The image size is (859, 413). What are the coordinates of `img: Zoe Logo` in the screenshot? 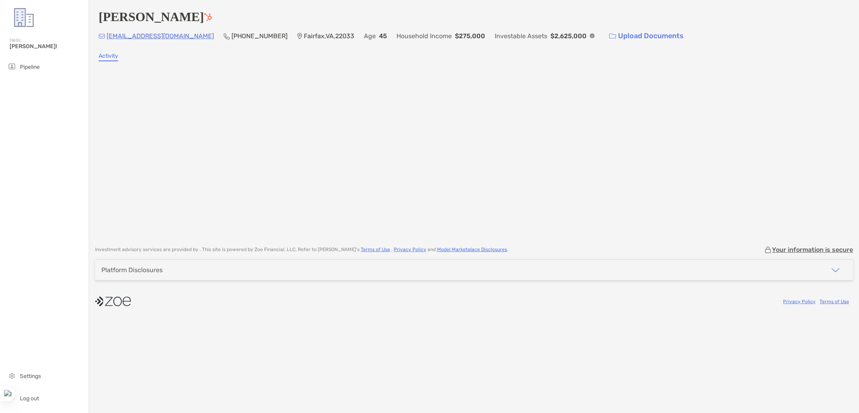 It's located at (24, 17).